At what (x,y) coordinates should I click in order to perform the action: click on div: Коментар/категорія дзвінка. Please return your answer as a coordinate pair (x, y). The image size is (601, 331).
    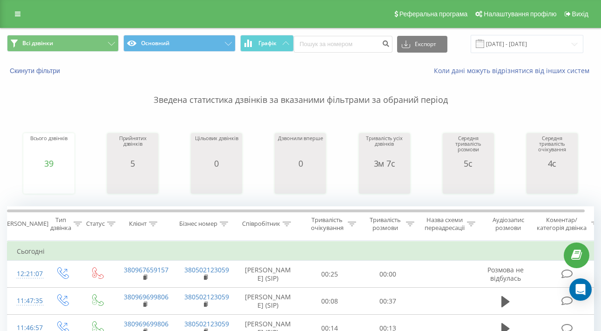
    Looking at the image, I should click on (561, 224).